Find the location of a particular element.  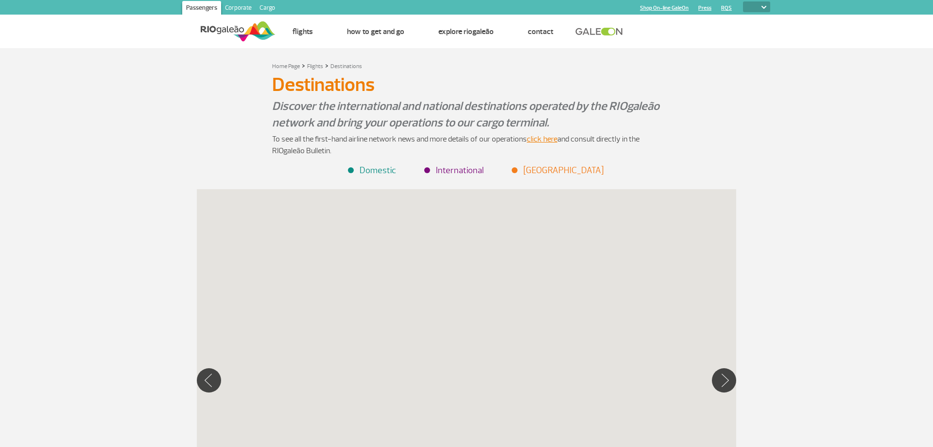

li: Domestic is located at coordinates (372, 170).